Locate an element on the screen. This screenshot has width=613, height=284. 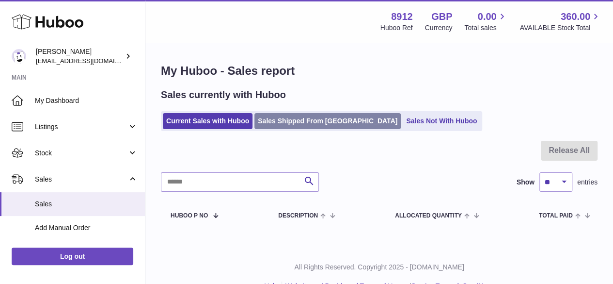
span: ALLOCATED Quantity is located at coordinates (429, 215).